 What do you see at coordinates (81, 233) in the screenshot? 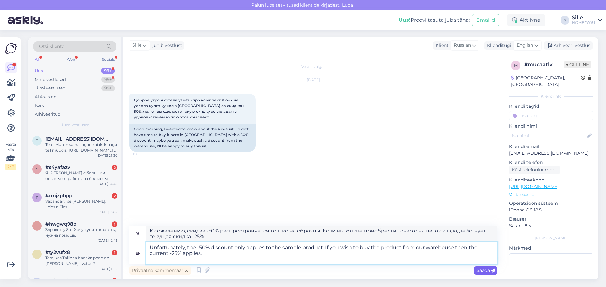
I see `div: Здравствуйте! Хочу купить кровать, нужна помощь.` at bounding box center [81, 233].